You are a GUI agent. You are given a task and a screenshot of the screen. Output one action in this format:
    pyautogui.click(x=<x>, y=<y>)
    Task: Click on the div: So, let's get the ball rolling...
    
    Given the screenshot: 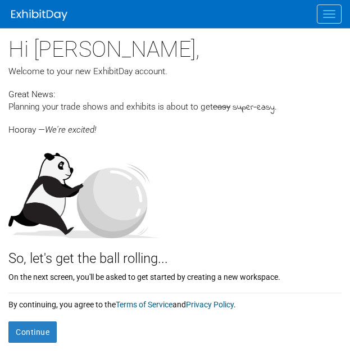 What is the action you would take?
    pyautogui.click(x=175, y=253)
    